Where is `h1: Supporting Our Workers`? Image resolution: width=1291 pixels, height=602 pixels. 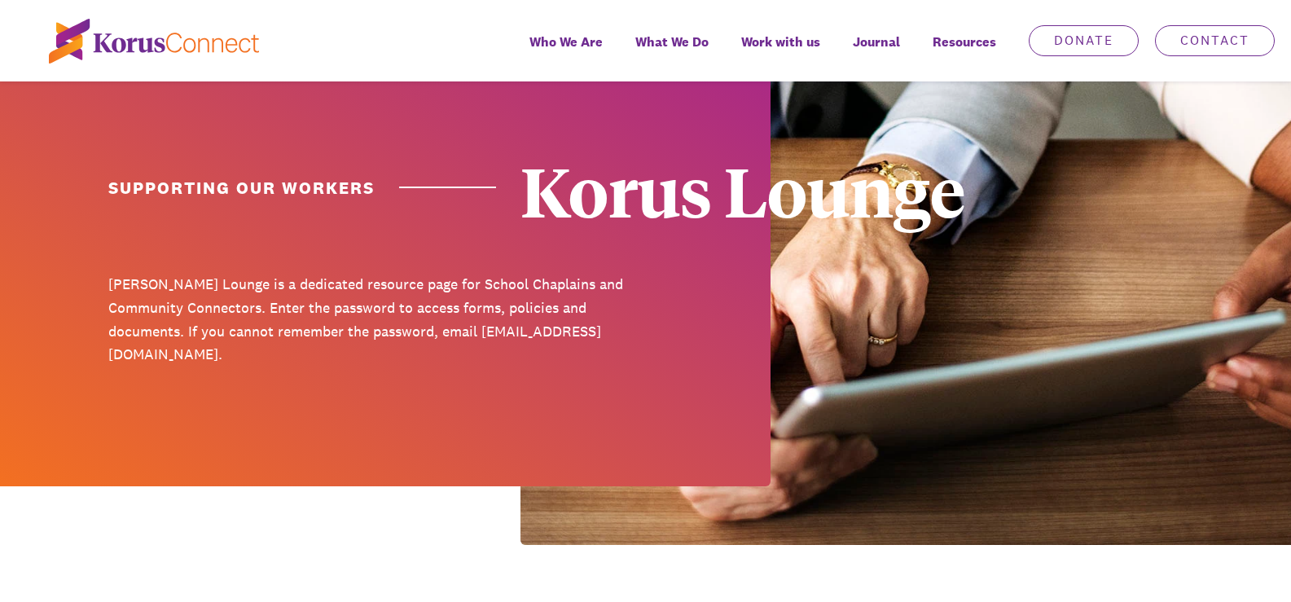 h1: Supporting Our Workers is located at coordinates (302, 187).